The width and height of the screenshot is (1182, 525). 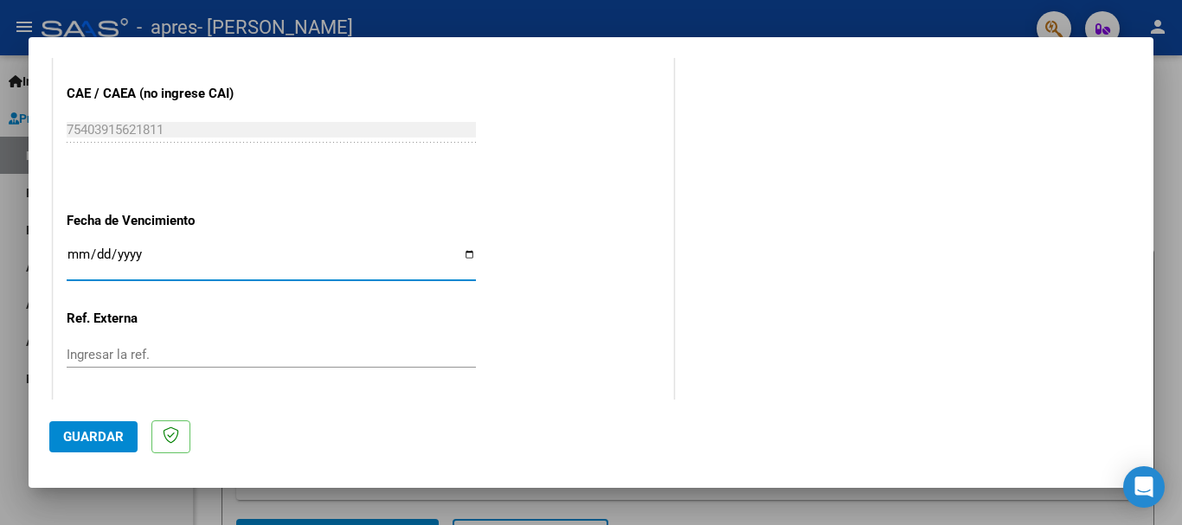 I want to click on p: CAE / CAEA (no ingrese CAI), so click(x=156, y=93).